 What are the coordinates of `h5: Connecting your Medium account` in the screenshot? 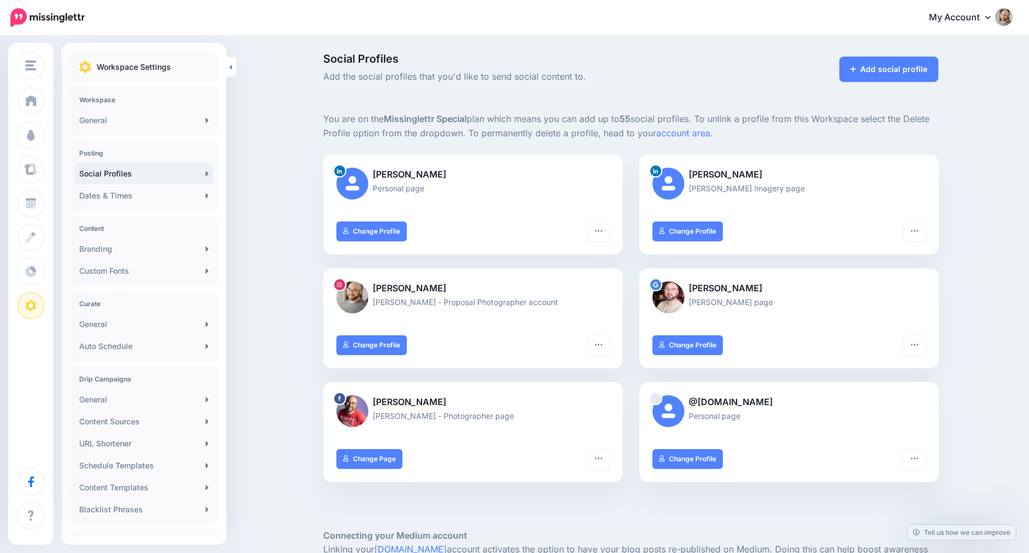 It's located at (631, 536).